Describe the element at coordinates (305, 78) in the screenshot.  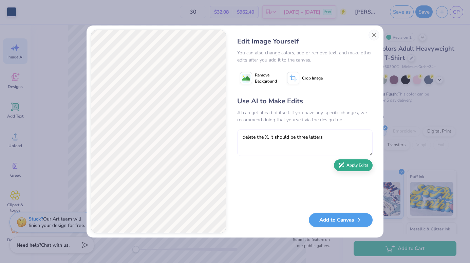
I see `button: Crop Image` at that location.